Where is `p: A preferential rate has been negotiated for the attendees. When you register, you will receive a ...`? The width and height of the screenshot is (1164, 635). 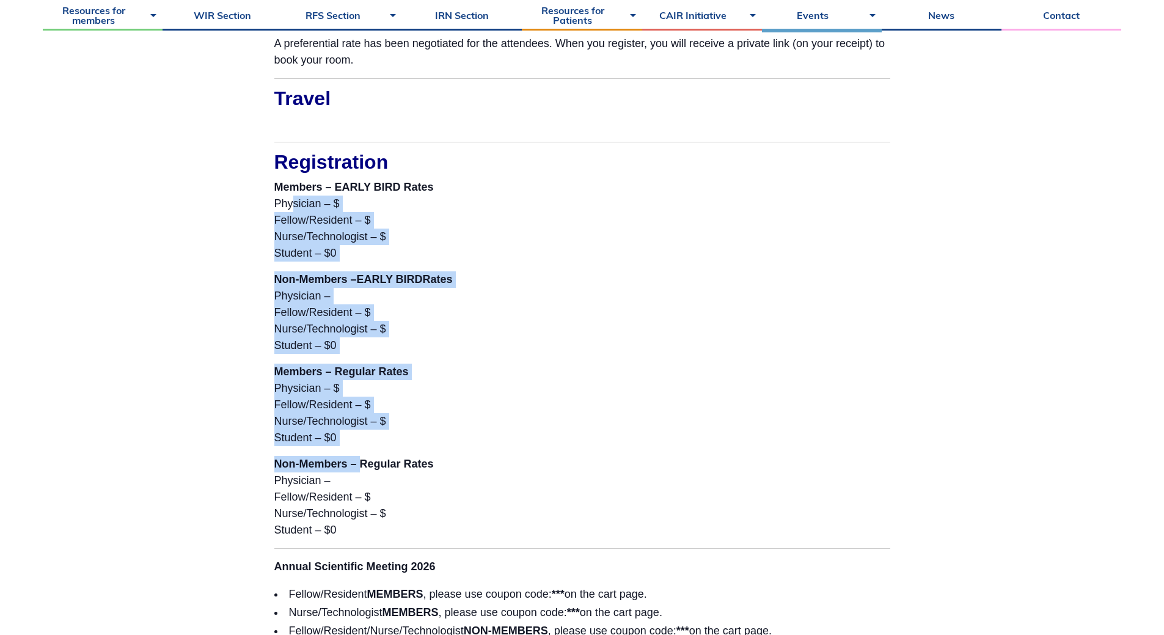
p: A preferential rate has been negotiated for the attendees. When you register, you will receive a ... is located at coordinates (582, 52).